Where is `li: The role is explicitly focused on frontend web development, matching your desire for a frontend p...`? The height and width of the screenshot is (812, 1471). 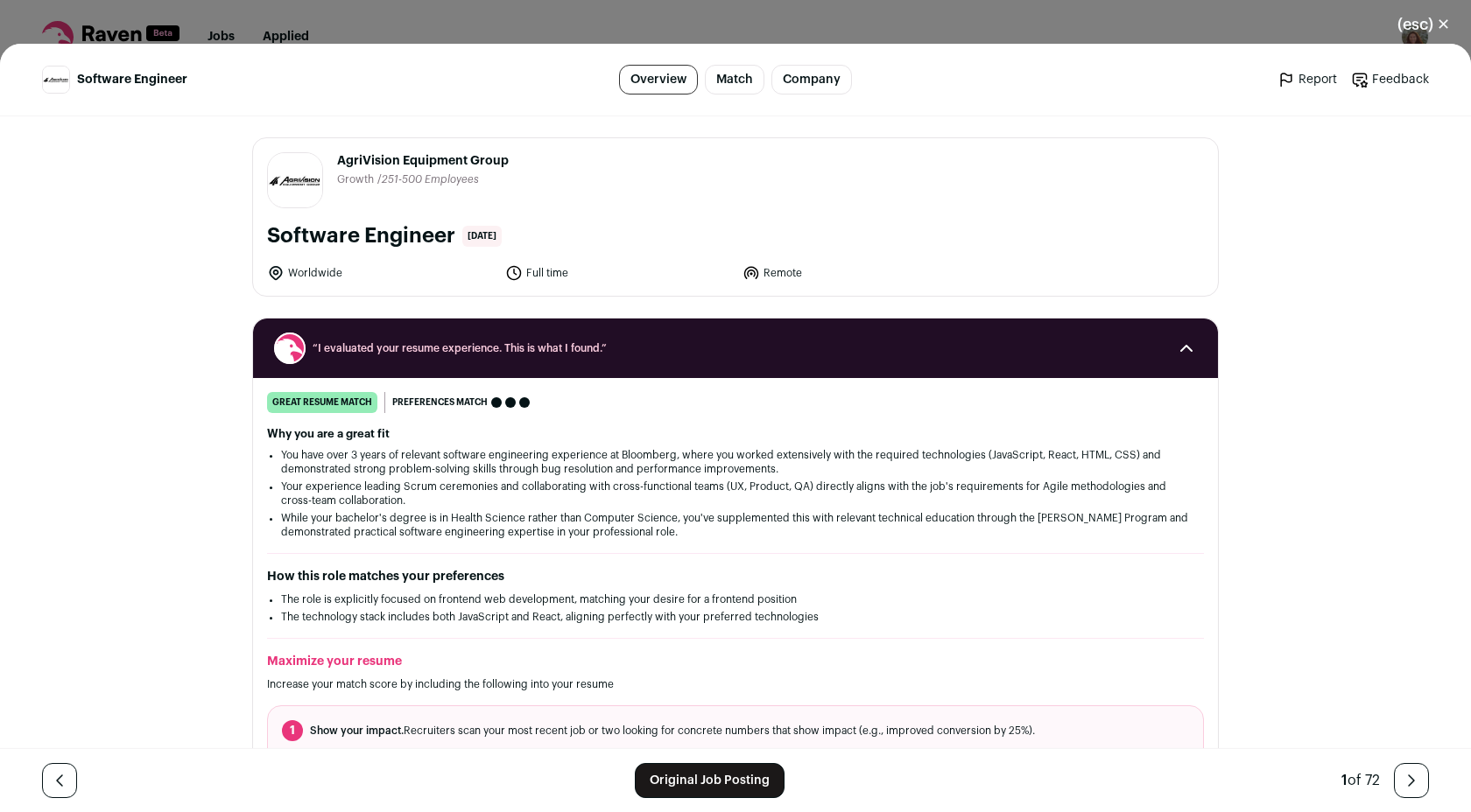 li: The role is explicitly focused on frontend web development, matching your desire for a frontend p... is located at coordinates (736, 599).